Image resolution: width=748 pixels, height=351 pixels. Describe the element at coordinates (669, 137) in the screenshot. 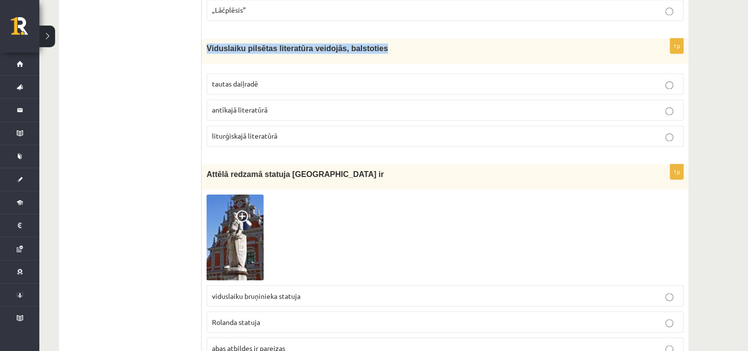

I see `input: liturģiskajā literatūrā` at that location.